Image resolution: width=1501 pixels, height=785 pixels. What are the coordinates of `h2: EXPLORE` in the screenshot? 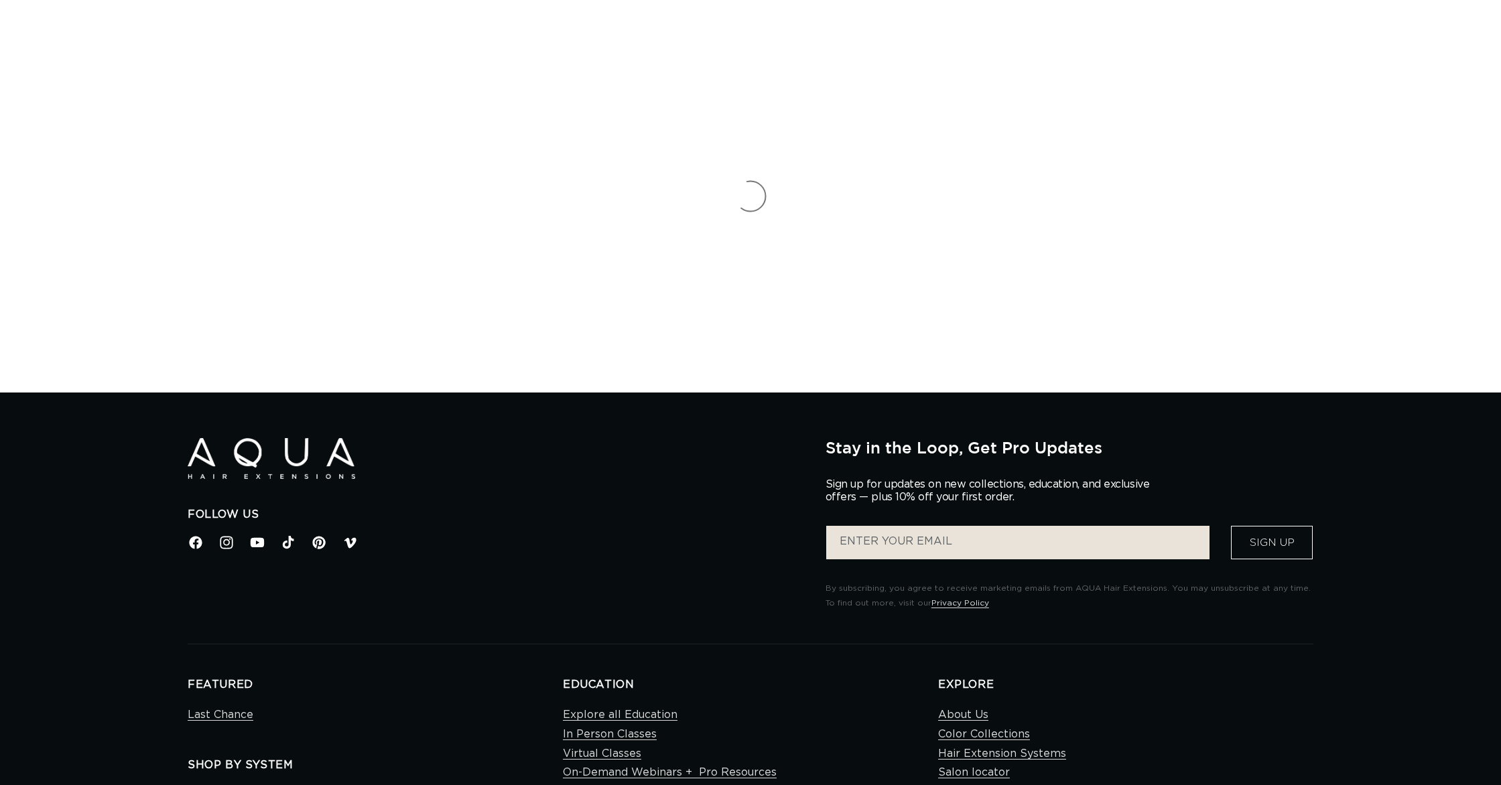 It's located at (1126, 685).